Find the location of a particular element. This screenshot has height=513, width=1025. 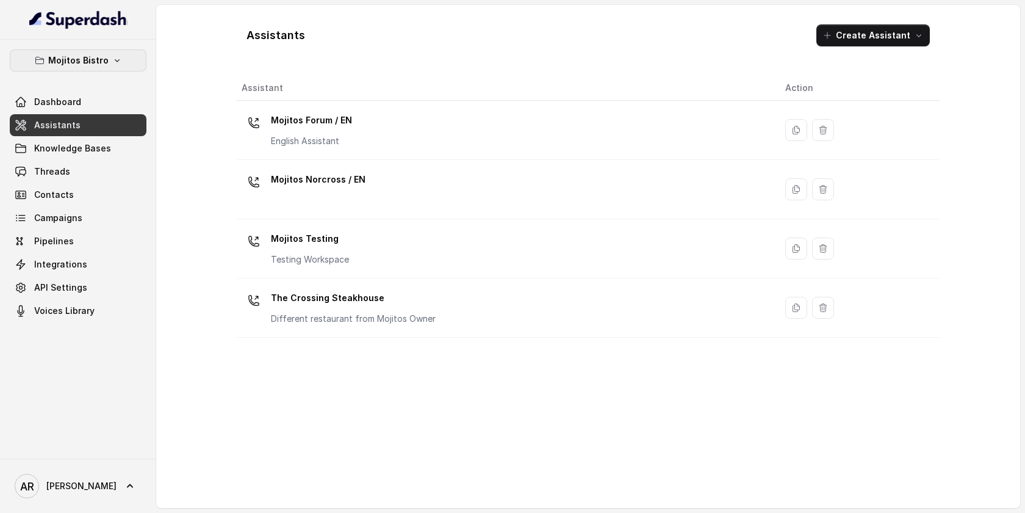

span: Knowledge Bases is located at coordinates (73, 148).